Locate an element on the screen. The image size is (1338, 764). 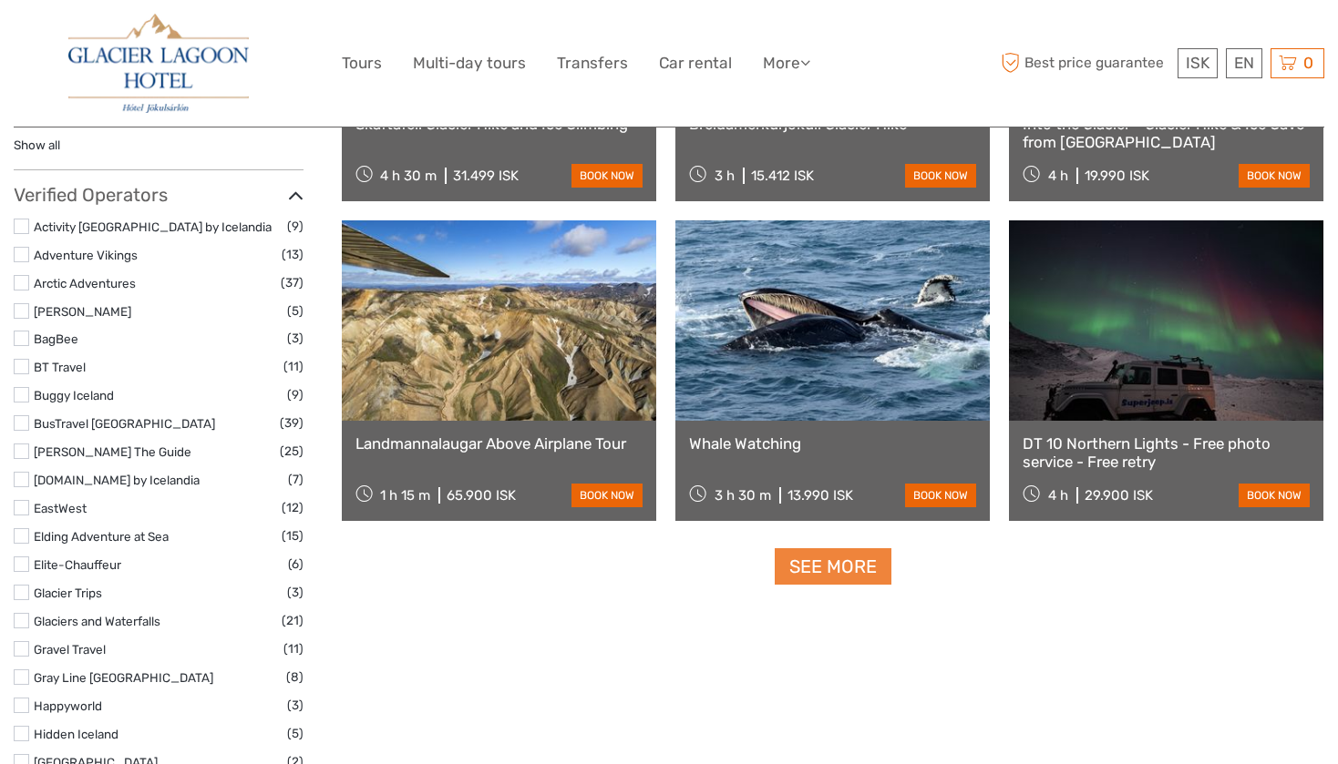
a: Elding Adventure at Sea is located at coordinates (101, 537).